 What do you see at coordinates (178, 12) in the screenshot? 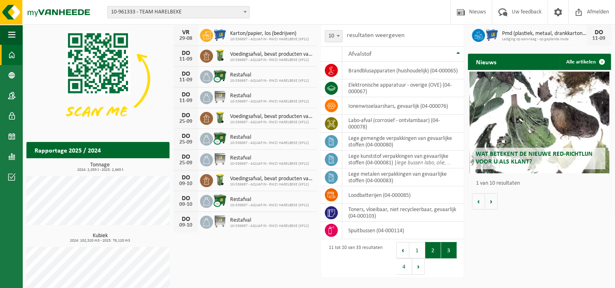
I see `span: 10-961333 - TEAM HARELBEKE` at bounding box center [178, 12].